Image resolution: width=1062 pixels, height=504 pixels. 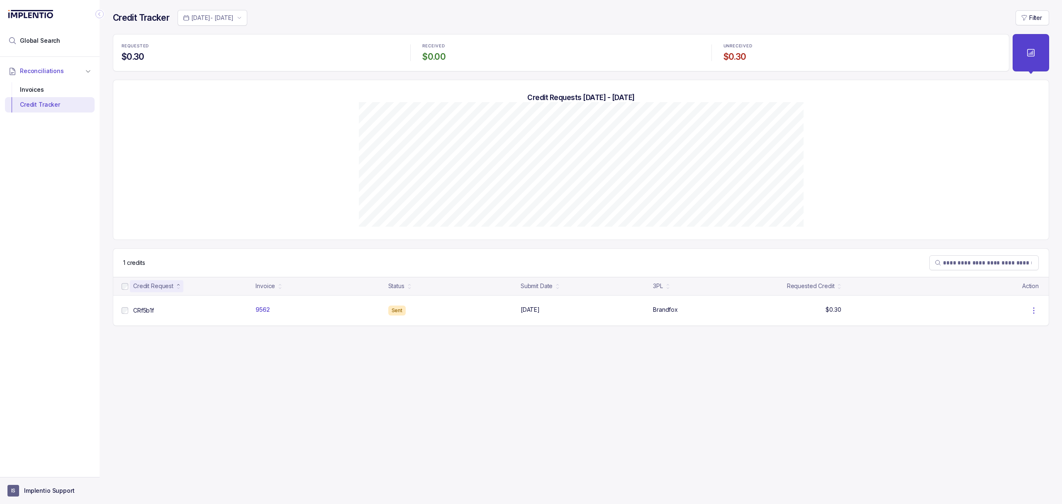 What do you see at coordinates (50, 97) in the screenshot?
I see `div: Reconciliations` at bounding box center [50, 97].